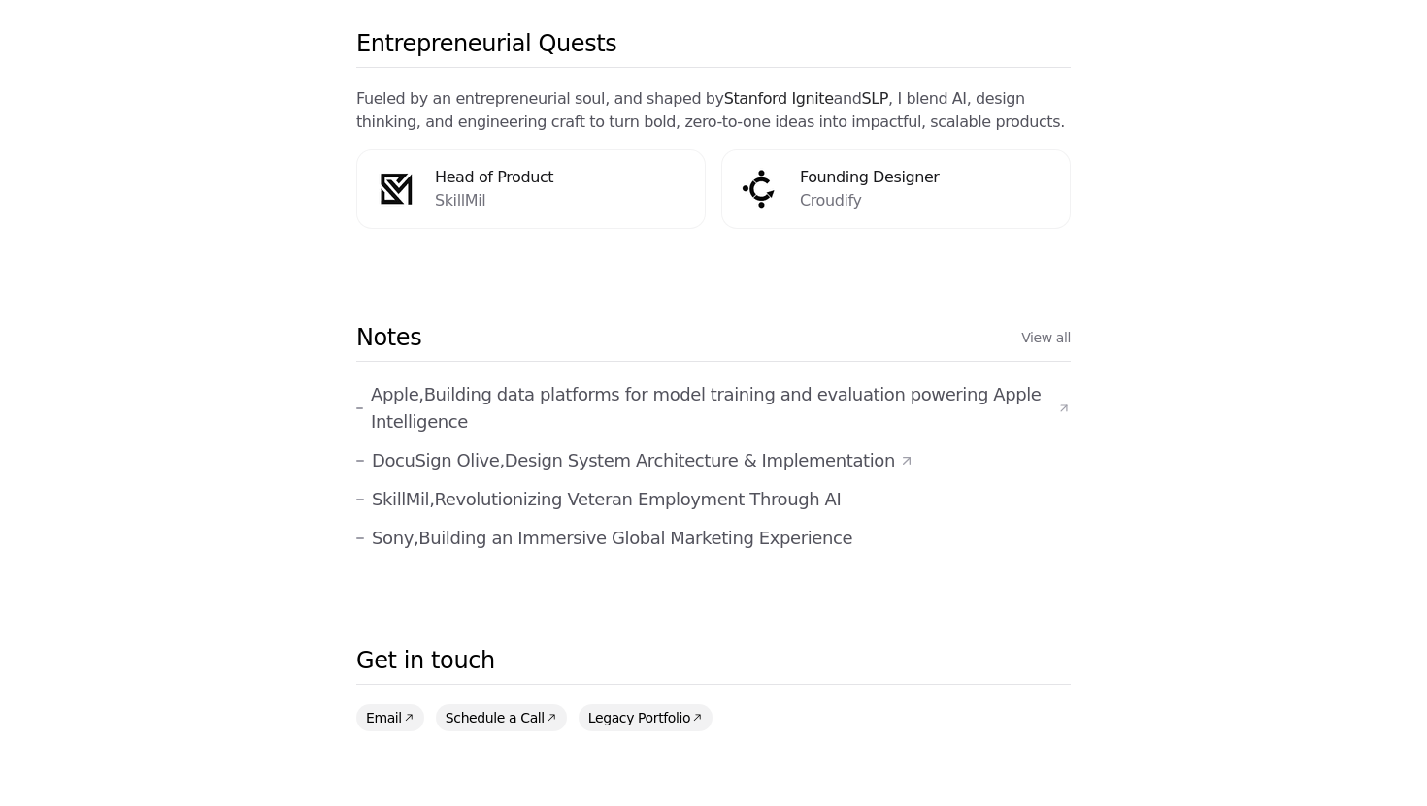 The width and height of the screenshot is (1427, 806). What do you see at coordinates (713, 500) in the screenshot?
I see `a: SkillMil,Revolutionizing Veteran Employment Through AI` at bounding box center [713, 500].